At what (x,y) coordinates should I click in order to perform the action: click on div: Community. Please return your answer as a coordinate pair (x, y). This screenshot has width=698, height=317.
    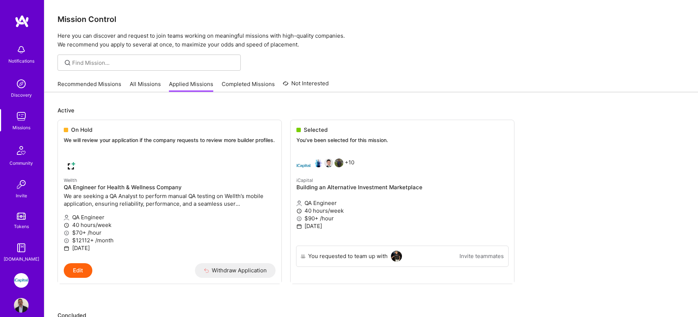
    Looking at the image, I should click on (21, 163).